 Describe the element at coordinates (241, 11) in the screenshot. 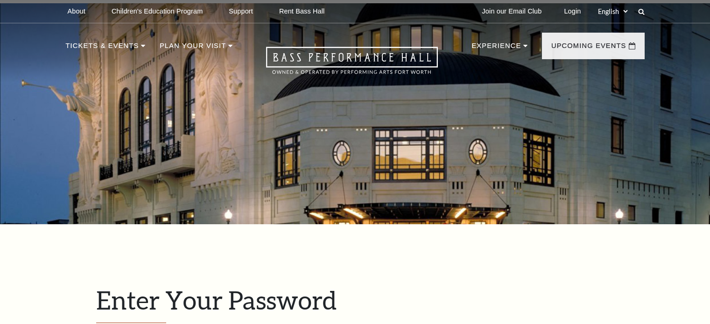

I see `p: Support` at that location.